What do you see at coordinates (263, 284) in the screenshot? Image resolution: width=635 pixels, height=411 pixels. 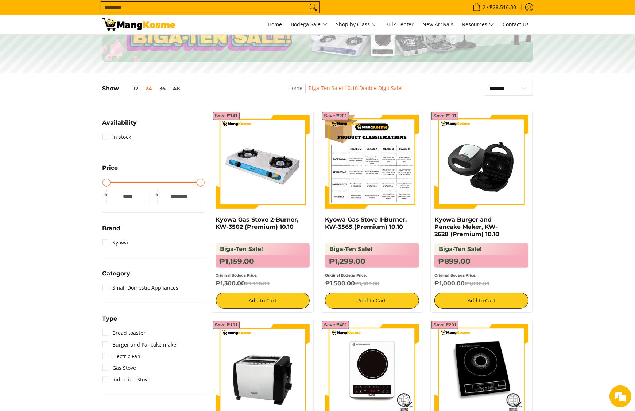 I see `h6: ₱1,300.00` at bounding box center [263, 284].